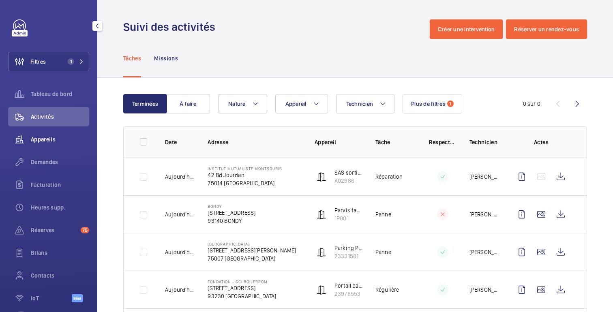 Image resolution: width=613 pixels, height=312 pixels. Describe the element at coordinates (347, 294) in the screenshot. I see `font: 23978553` at that location.